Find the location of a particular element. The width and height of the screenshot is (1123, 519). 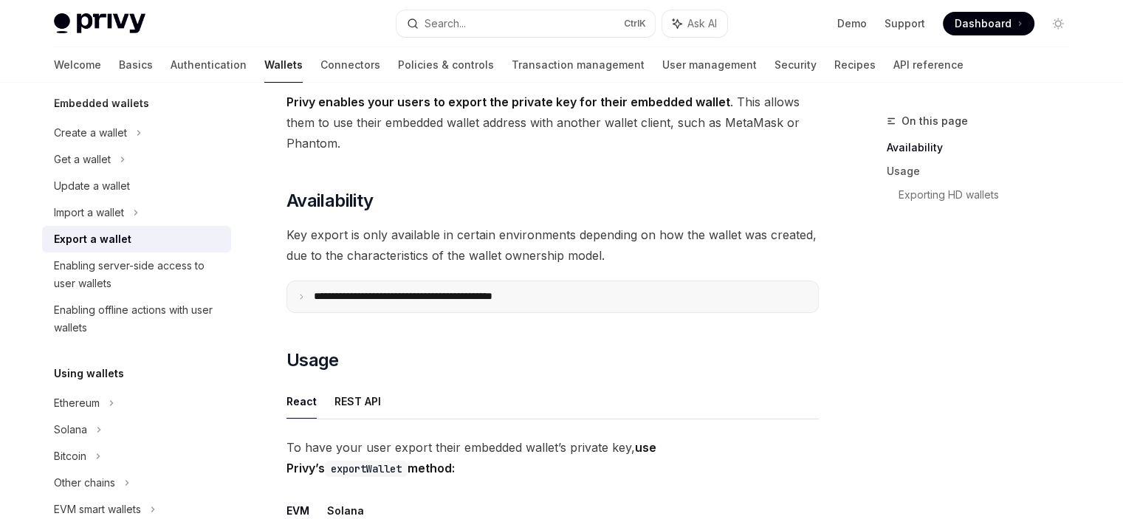

div: Export a wallet is located at coordinates (92, 239).